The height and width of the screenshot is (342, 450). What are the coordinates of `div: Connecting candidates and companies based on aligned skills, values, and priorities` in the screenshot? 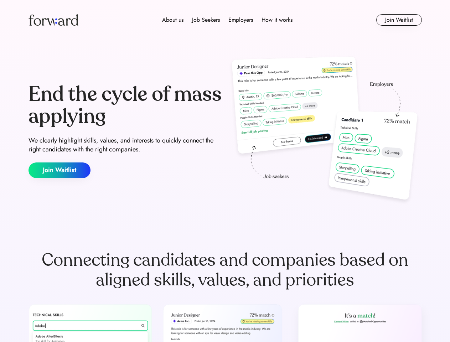 It's located at (225, 270).